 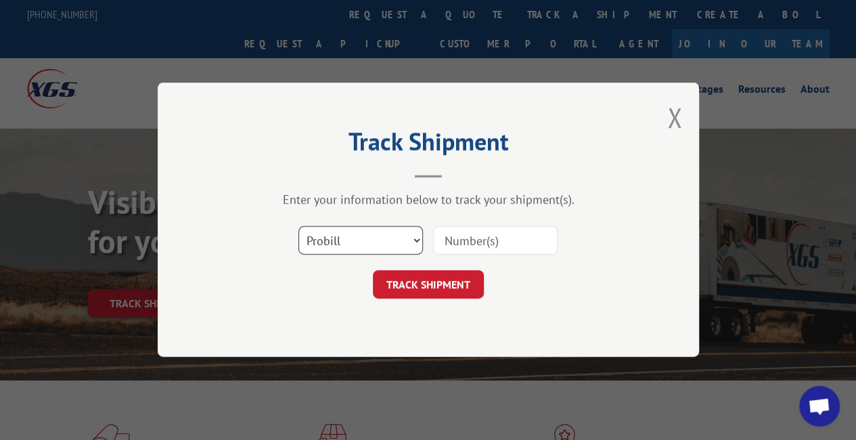 What do you see at coordinates (819, 406) in the screenshot?
I see `div: Open chat` at bounding box center [819, 406].